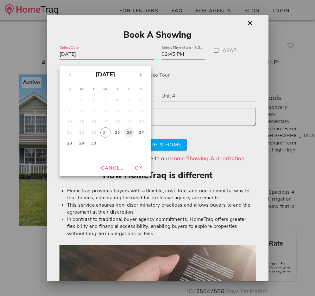  I want to click on h2: Book A Showing, so click(158, 38).